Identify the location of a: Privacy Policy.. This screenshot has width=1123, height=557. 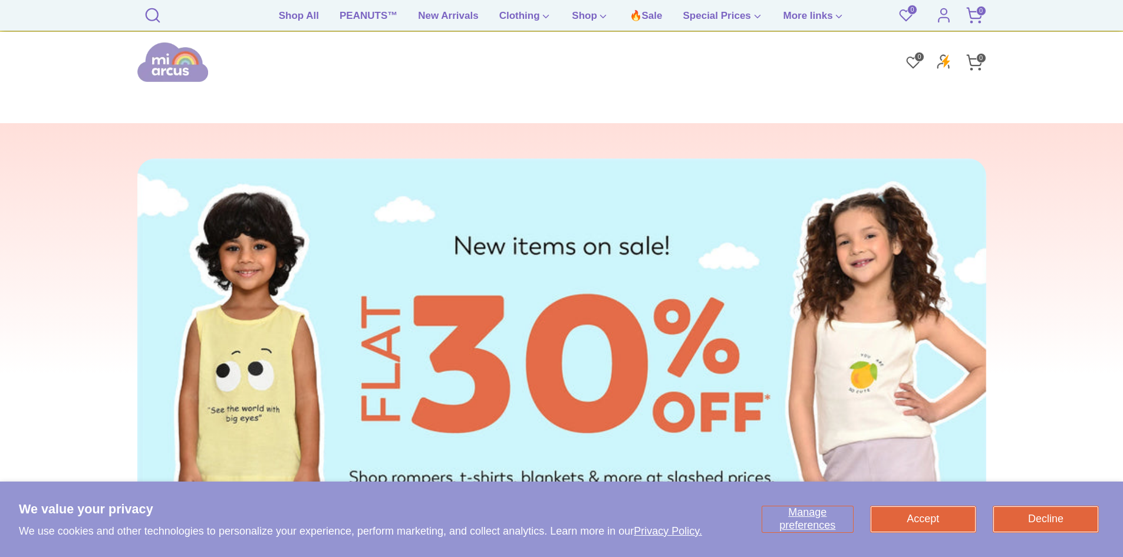
(668, 531).